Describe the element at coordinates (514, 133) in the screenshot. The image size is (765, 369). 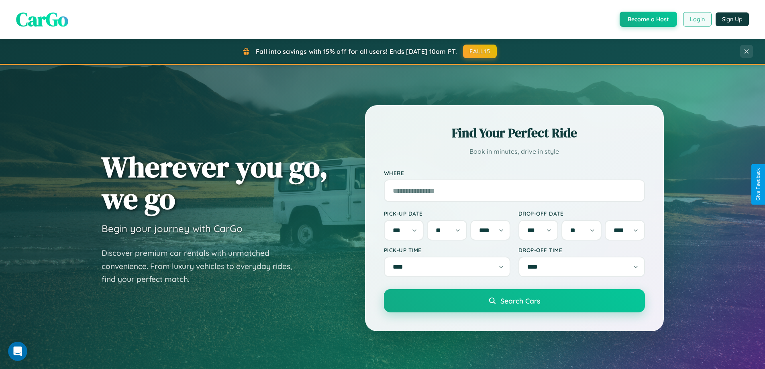
I see `h2: Find Your Perfect Ride` at that location.